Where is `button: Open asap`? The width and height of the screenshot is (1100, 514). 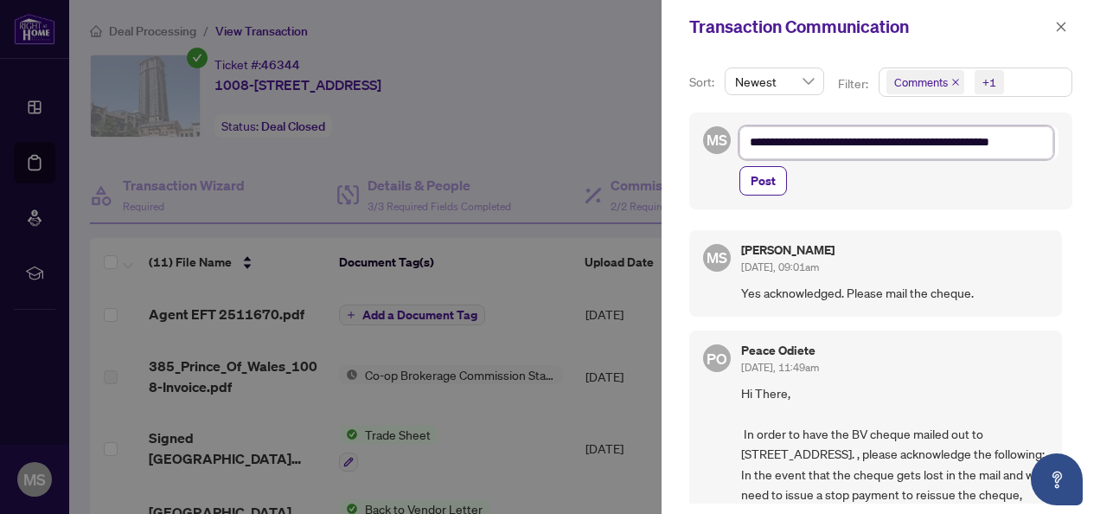
button: Open asap is located at coordinates (1056, 479).